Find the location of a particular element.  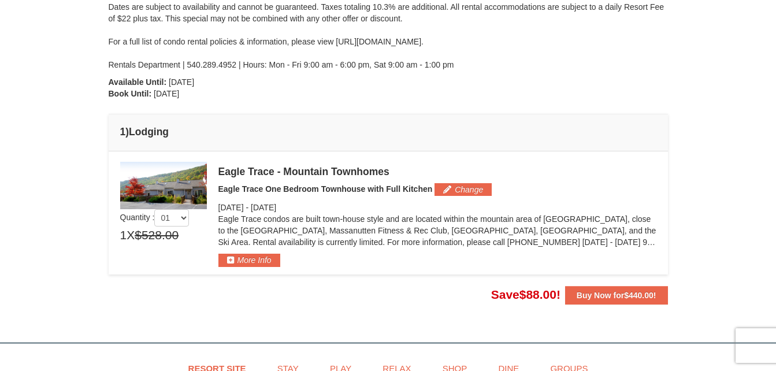

button: Change is located at coordinates (463, 190).